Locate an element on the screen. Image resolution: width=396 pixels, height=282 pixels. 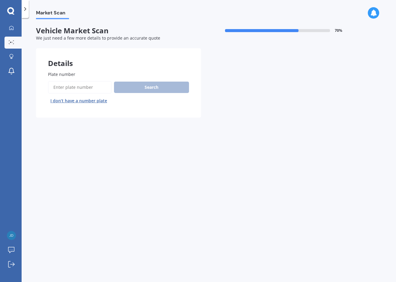
span: Vehicle Market Scan is located at coordinates (119, 31).